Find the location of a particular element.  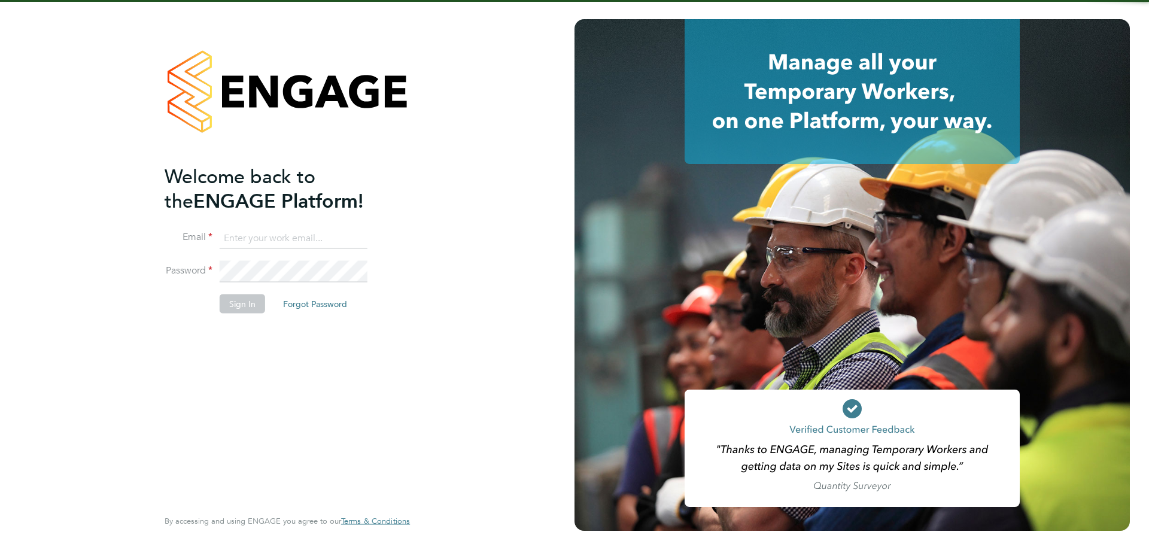

span: Terms & Conditions is located at coordinates (375, 521).